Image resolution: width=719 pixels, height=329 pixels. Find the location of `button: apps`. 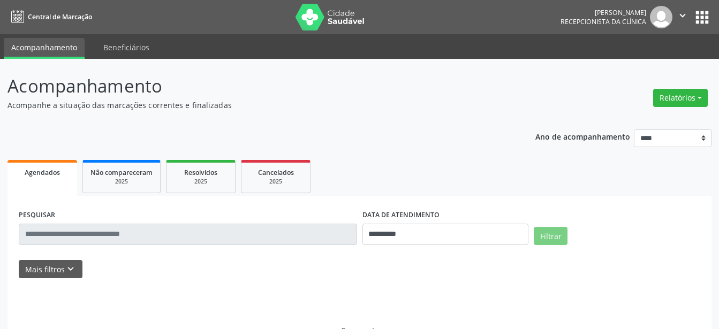

button: apps is located at coordinates (702, 17).